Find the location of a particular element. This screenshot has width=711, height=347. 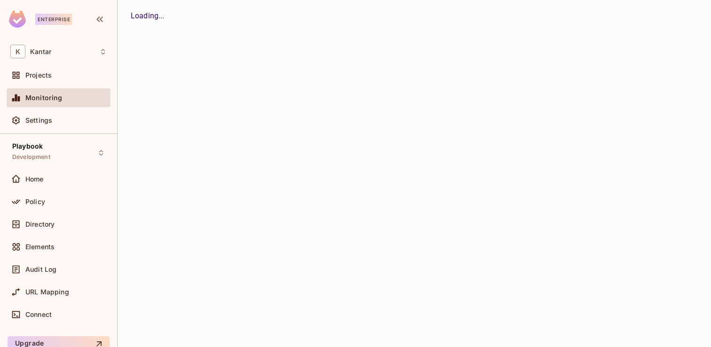

span: Home is located at coordinates (34, 179).